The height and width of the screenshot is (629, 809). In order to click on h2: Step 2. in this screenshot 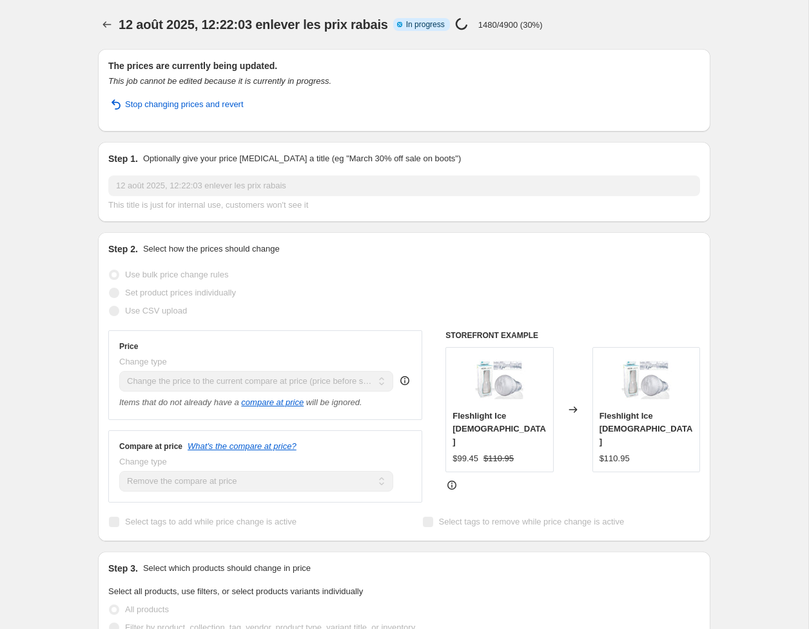, I will do `click(123, 249)`.